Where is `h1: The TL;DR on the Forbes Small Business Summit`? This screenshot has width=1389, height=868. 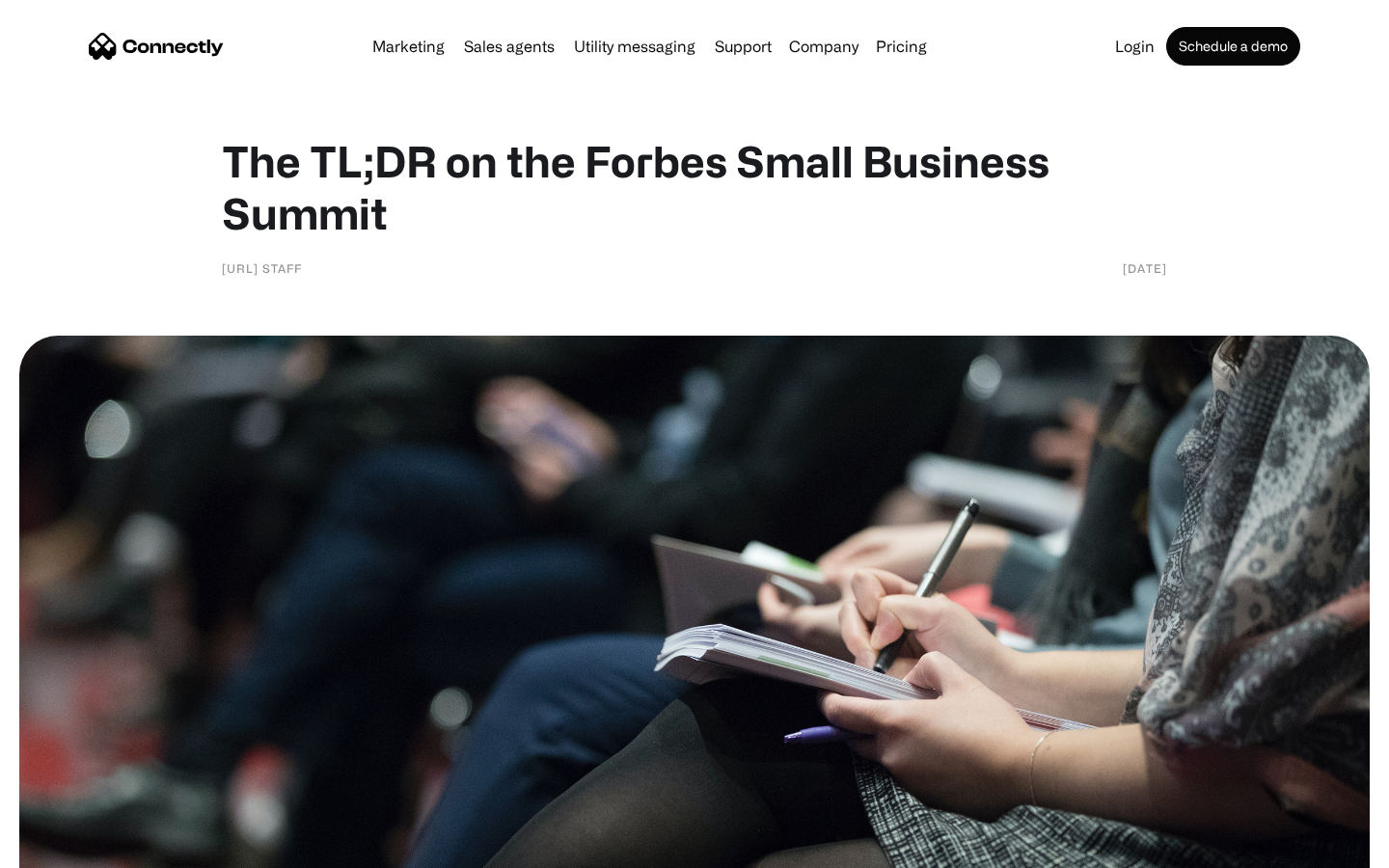
h1: The TL;DR on the Forbes Small Business Summit is located at coordinates (695, 187).